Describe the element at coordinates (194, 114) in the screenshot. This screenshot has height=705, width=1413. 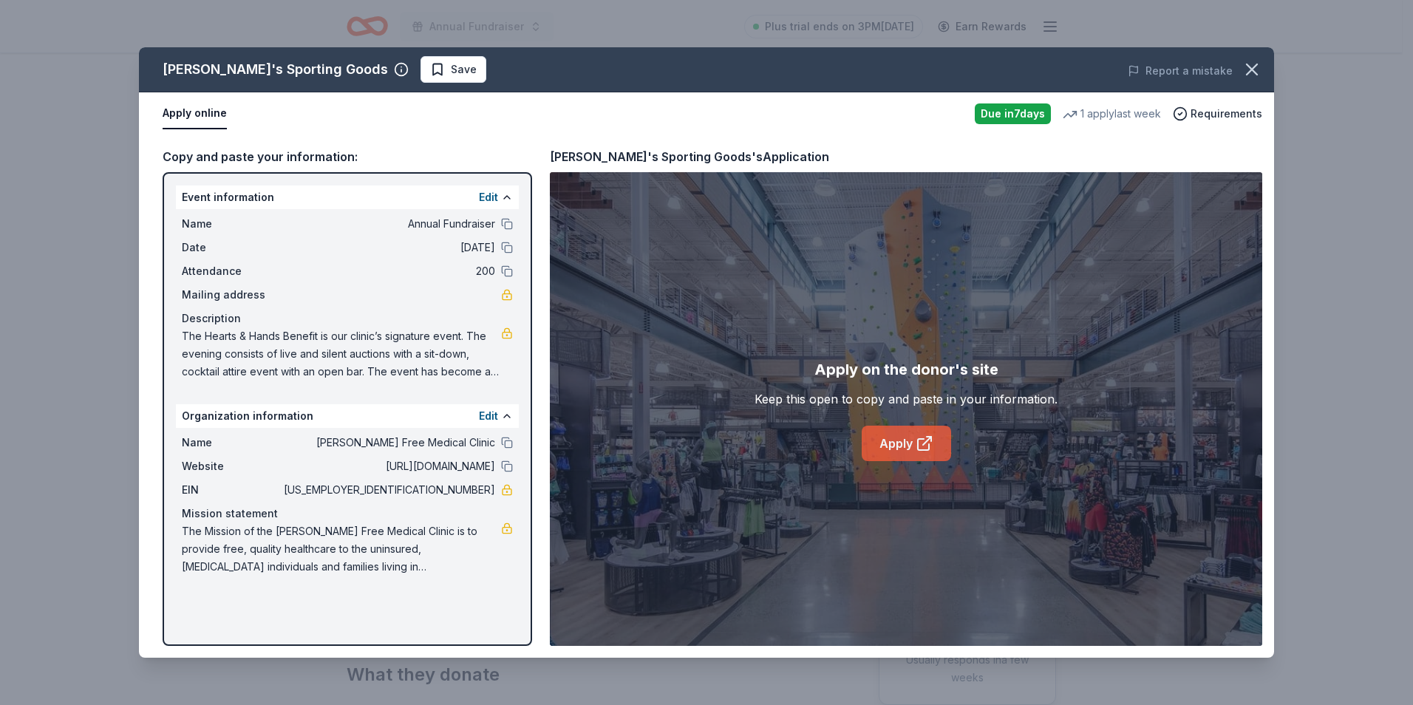
I see `button: Apply online` at that location.